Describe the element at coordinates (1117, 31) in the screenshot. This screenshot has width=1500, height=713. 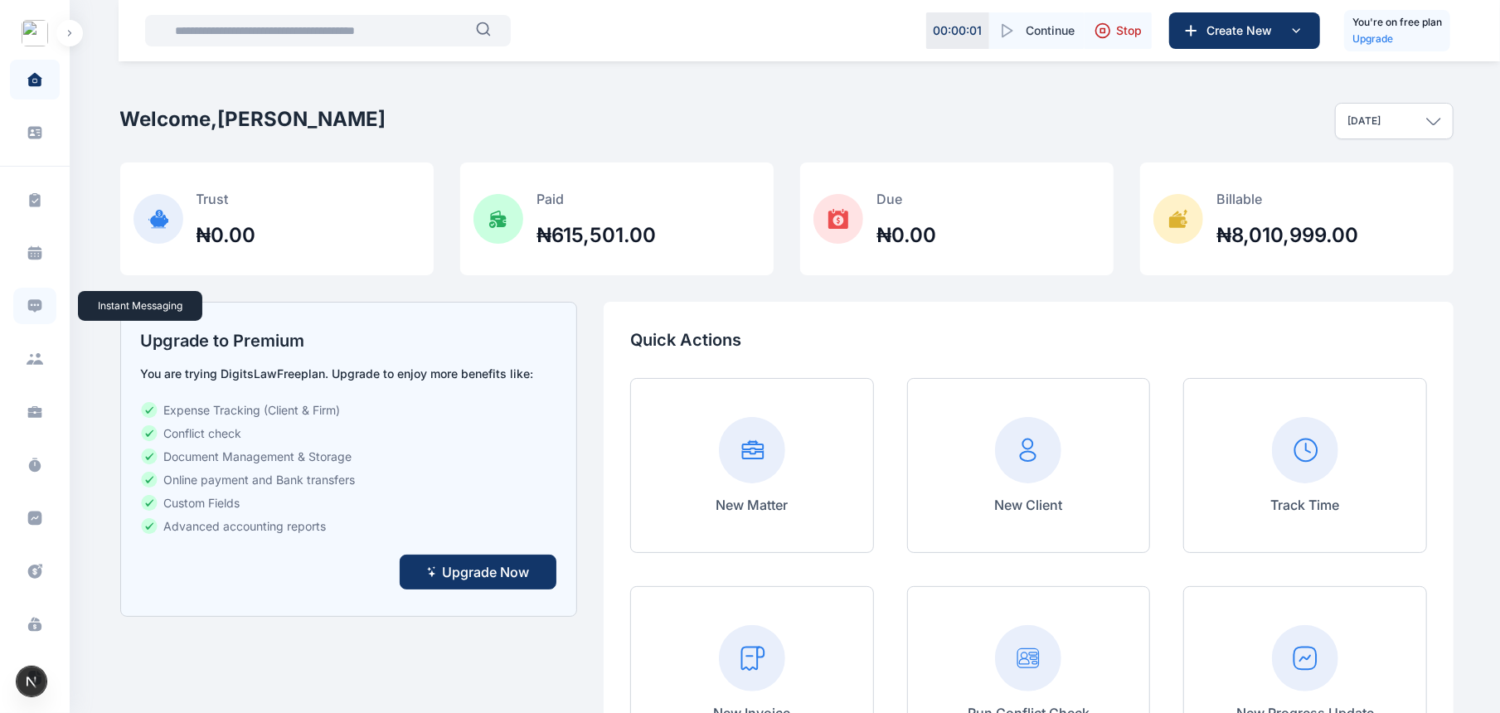
I see `button: Stop` at that location.